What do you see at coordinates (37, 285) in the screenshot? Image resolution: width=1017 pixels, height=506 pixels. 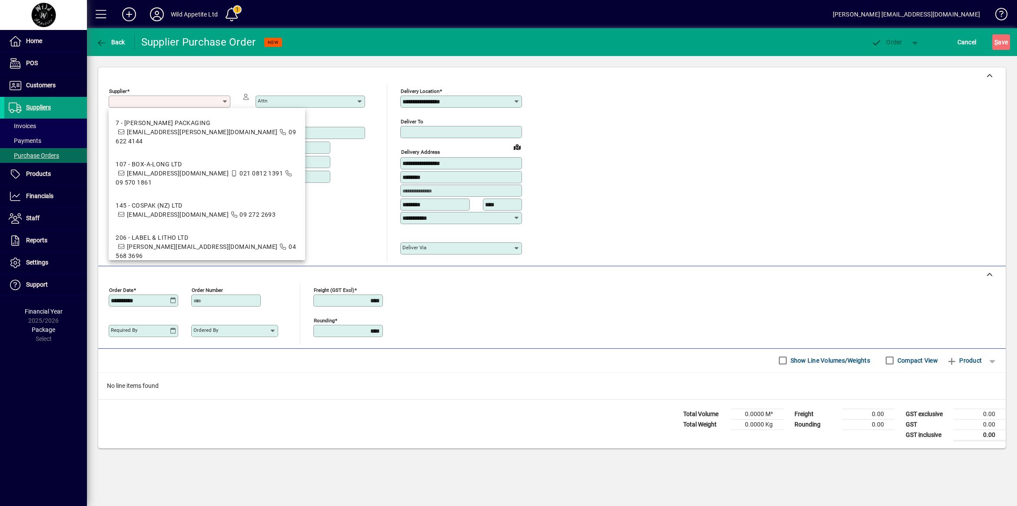 I see `span: Support` at bounding box center [37, 285].